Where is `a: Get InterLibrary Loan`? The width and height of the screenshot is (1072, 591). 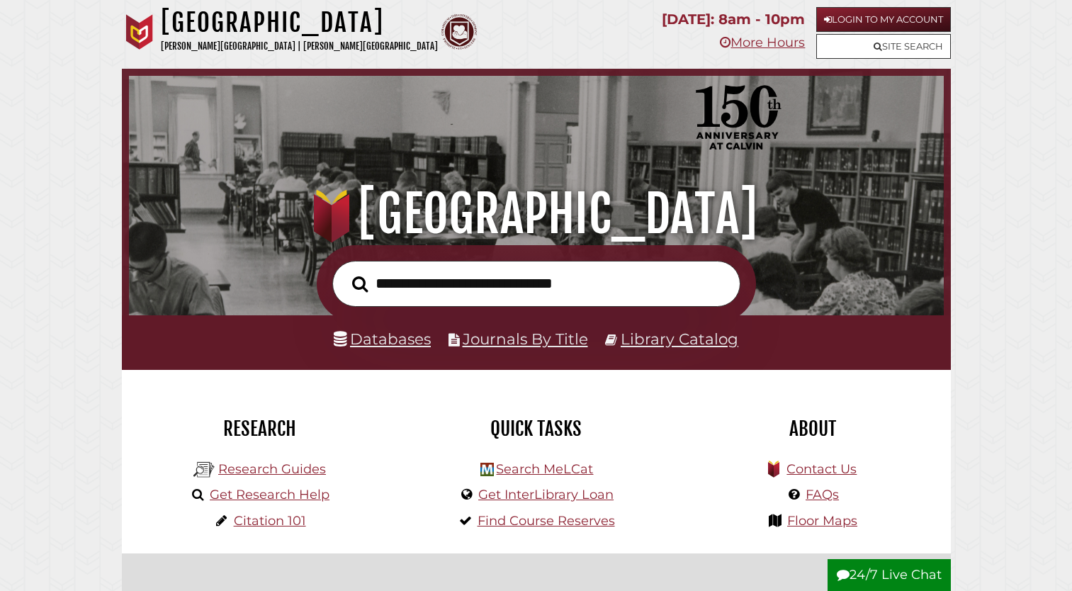
a: Get InterLibrary Loan is located at coordinates (546, 495).